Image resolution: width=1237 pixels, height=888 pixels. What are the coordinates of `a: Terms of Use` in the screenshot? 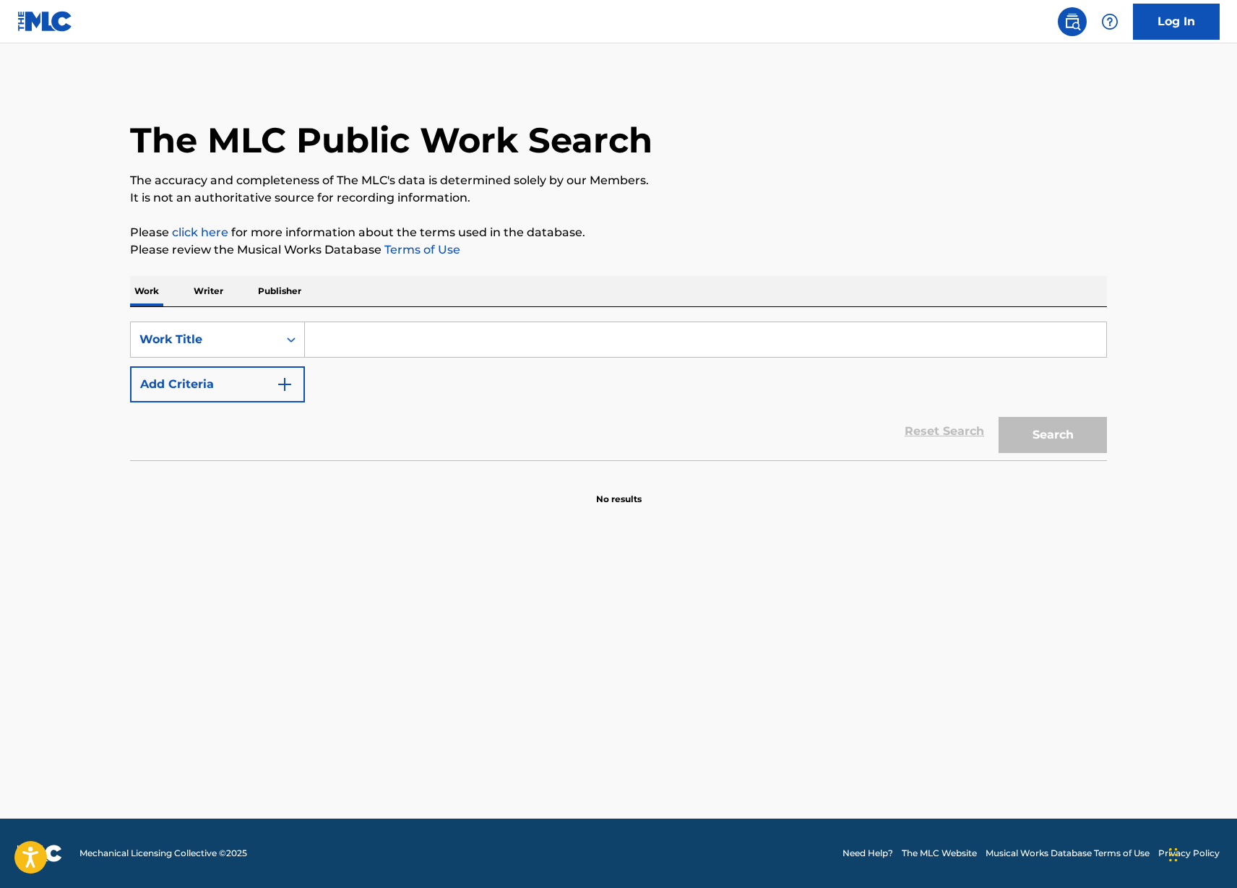 It's located at (421, 249).